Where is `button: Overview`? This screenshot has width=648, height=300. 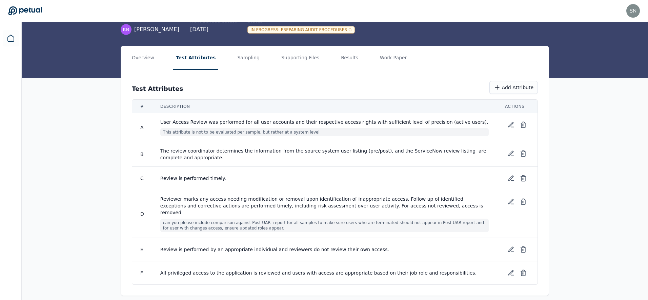 button: Overview is located at coordinates (143, 58).